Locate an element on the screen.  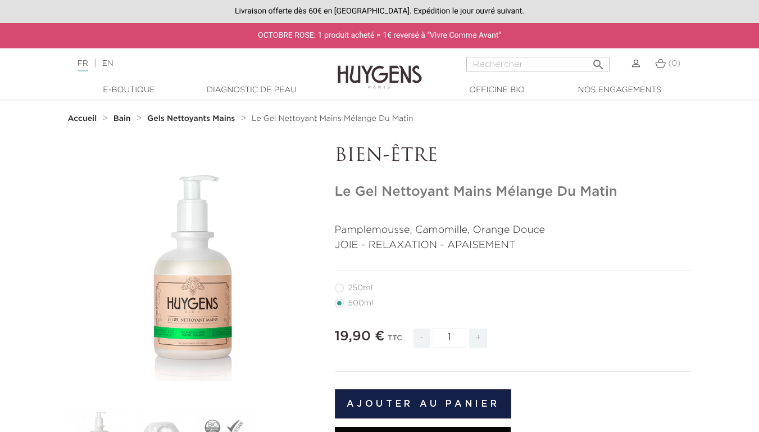
a: Gels Nettoyants Mains is located at coordinates (192, 119).